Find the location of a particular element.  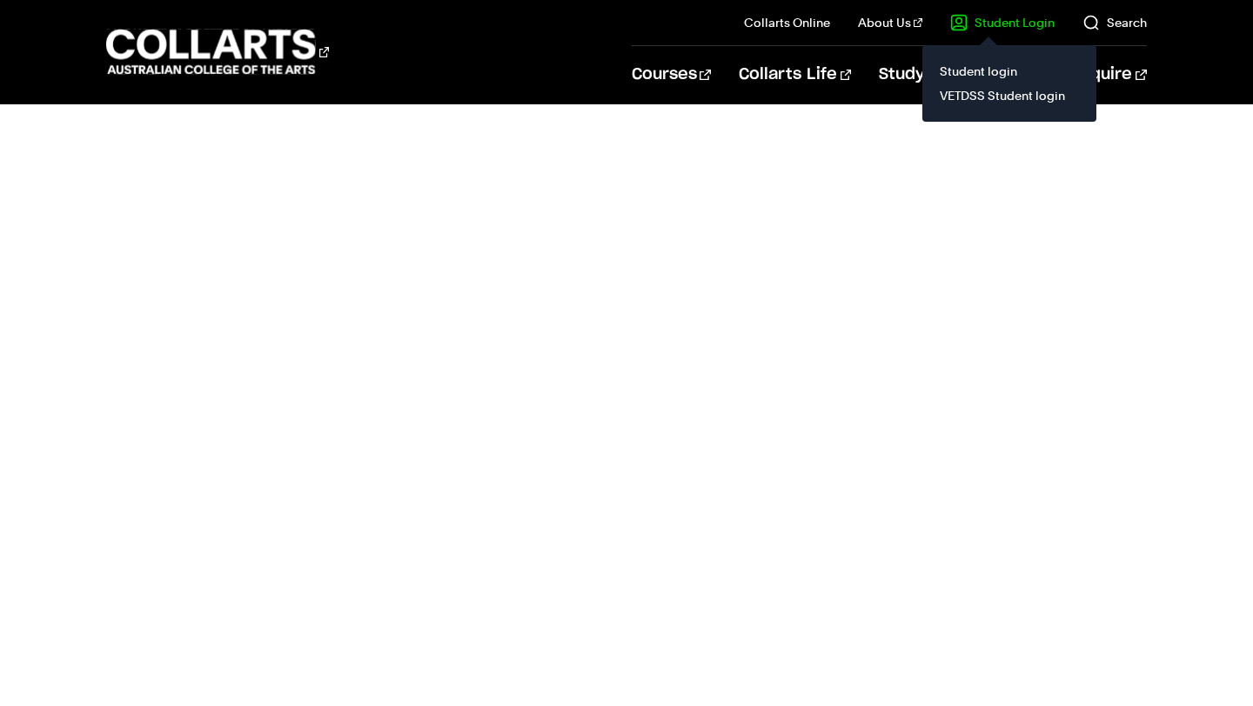

a: Student Login is located at coordinates (1002, 23).